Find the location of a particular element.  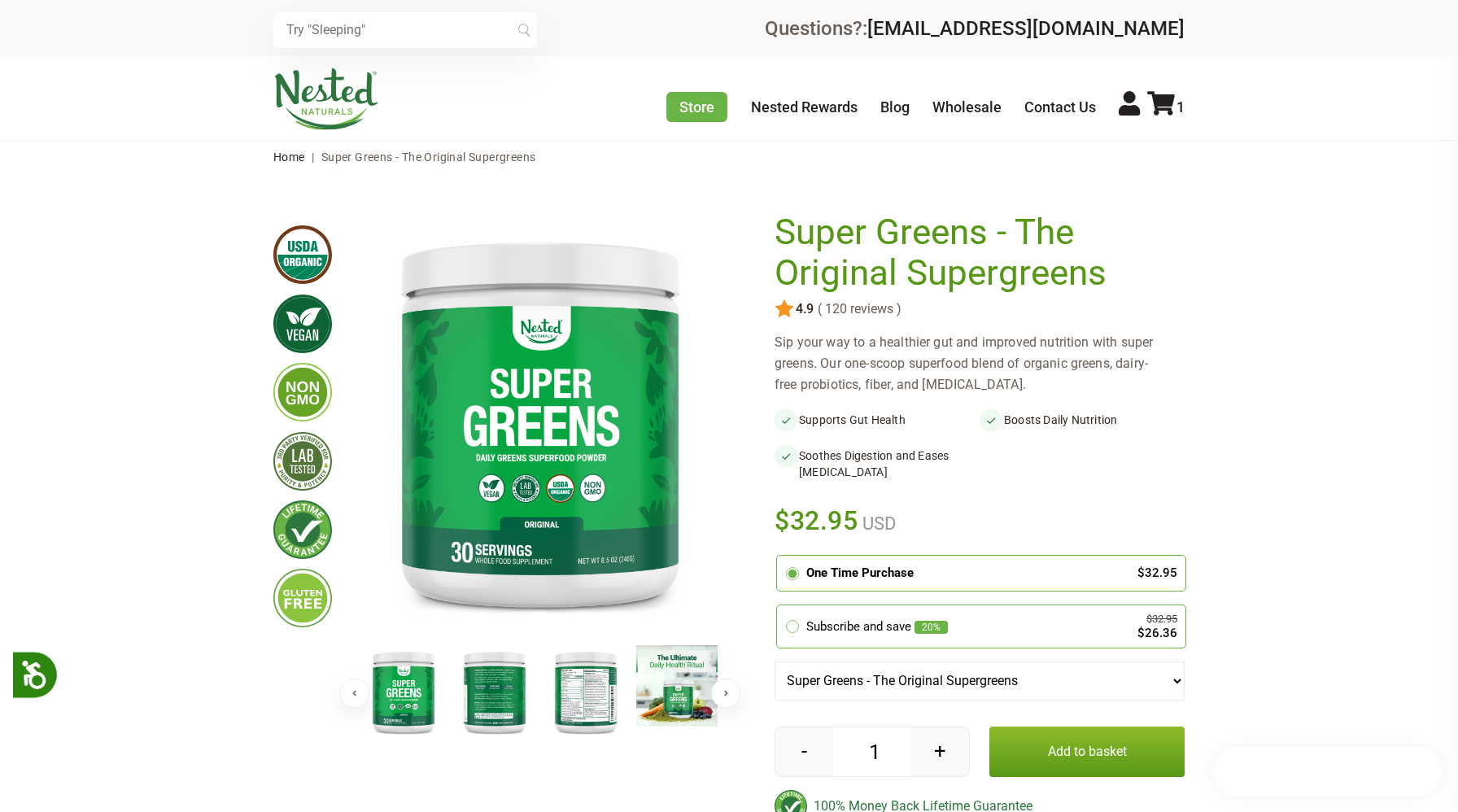

h1: Super Greens - The Original Supergreens is located at coordinates (975, 252).